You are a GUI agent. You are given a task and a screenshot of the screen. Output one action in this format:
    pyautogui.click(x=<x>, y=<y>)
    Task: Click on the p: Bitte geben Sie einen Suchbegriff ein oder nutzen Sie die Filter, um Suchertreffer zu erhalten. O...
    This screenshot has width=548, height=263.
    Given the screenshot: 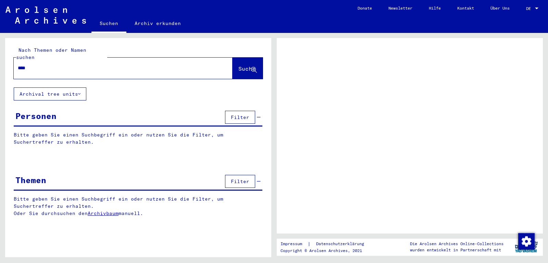 What is the action you would take?
    pyautogui.click(x=138, y=206)
    